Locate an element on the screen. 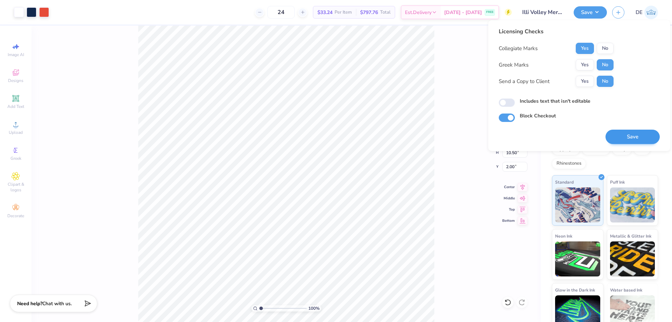 The height and width of the screenshot is (322, 672). span: Middle is located at coordinates (509, 198).